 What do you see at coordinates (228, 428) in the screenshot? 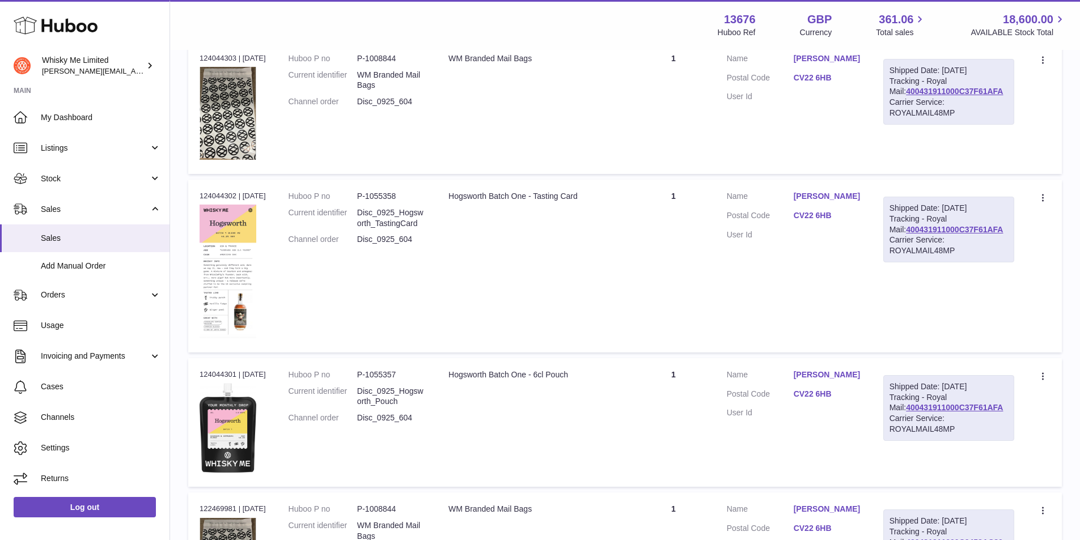
I see `img: 136761755771733.jpg` at bounding box center [228, 428].